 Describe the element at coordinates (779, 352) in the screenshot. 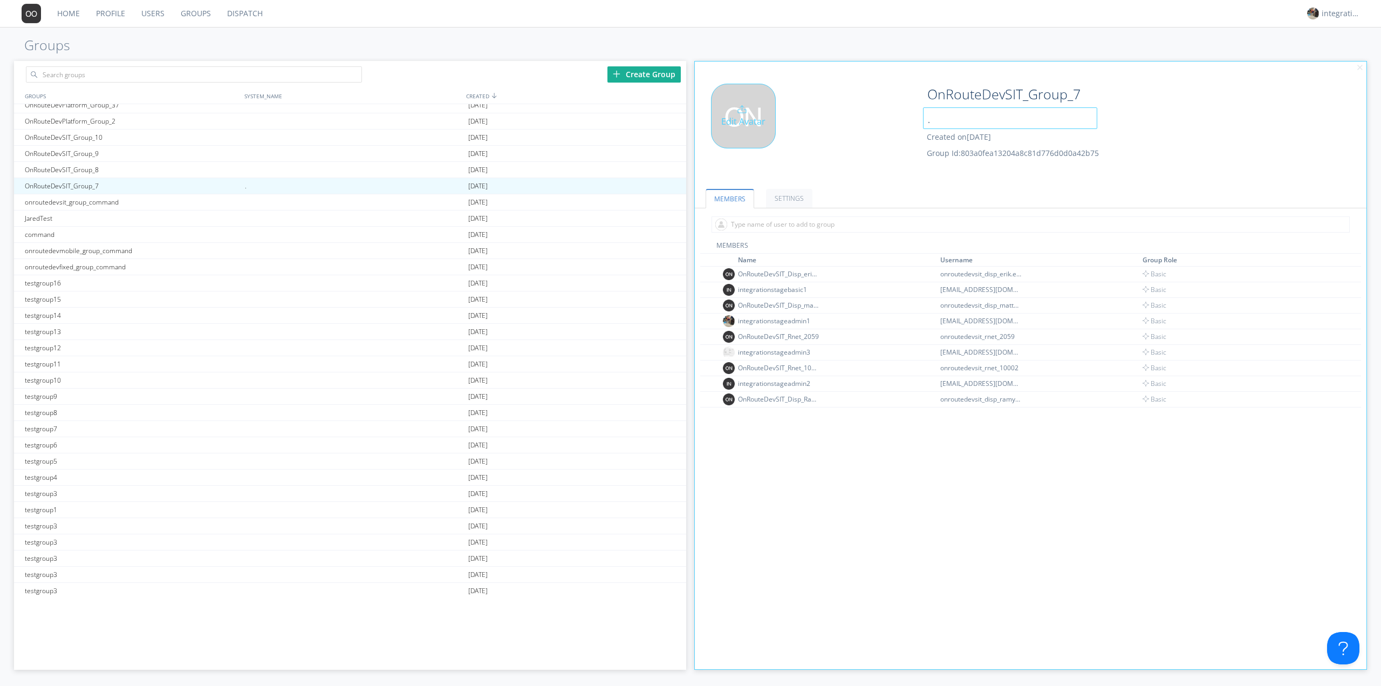

I see `div: integrationstageadmin3` at that location.